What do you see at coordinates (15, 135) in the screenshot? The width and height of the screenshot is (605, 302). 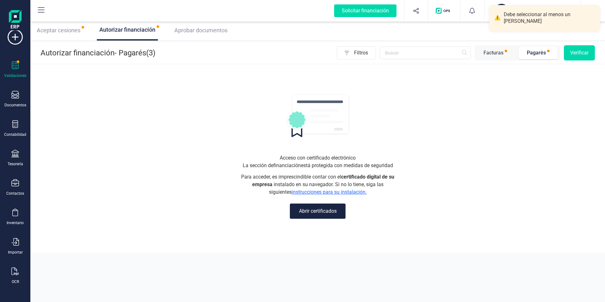 I see `div: Contabilidad` at bounding box center [15, 135].